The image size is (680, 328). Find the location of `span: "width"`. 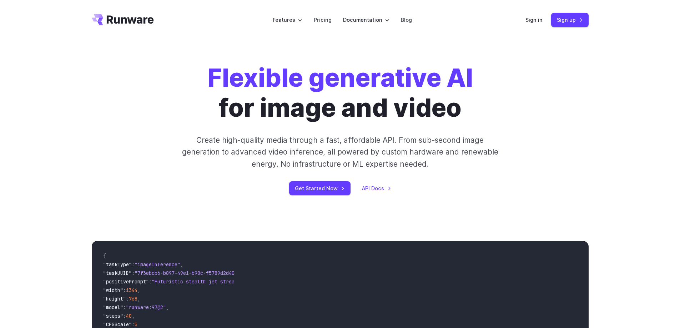

span: "width" is located at coordinates (113, 290).